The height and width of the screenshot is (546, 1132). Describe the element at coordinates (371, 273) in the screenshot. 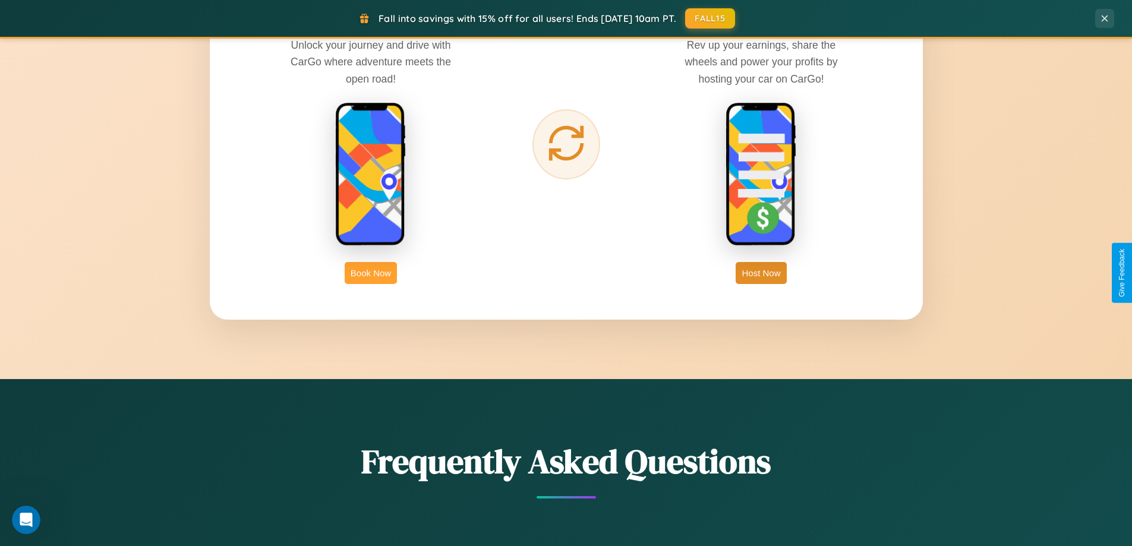

I see `button: Book Now` at that location.